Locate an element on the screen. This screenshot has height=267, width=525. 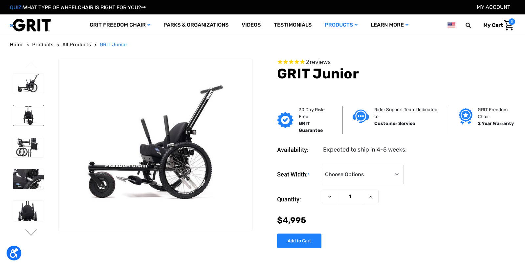
input: Add to Cart is located at coordinates (299, 241).